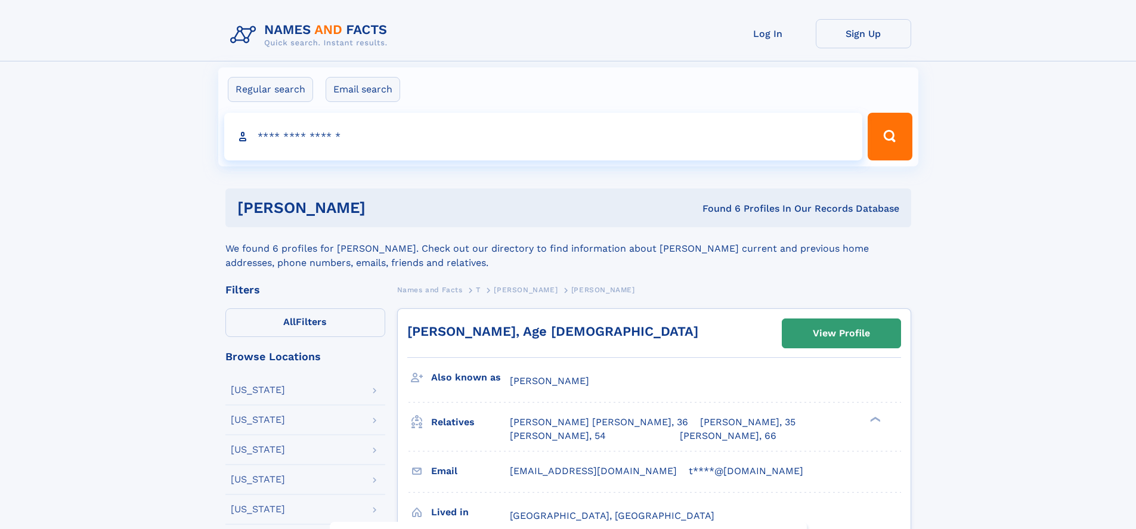  I want to click on a: View Profile, so click(842, 333).